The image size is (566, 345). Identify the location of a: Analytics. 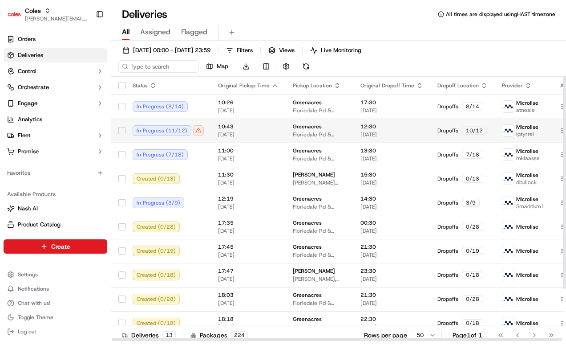
(55, 119).